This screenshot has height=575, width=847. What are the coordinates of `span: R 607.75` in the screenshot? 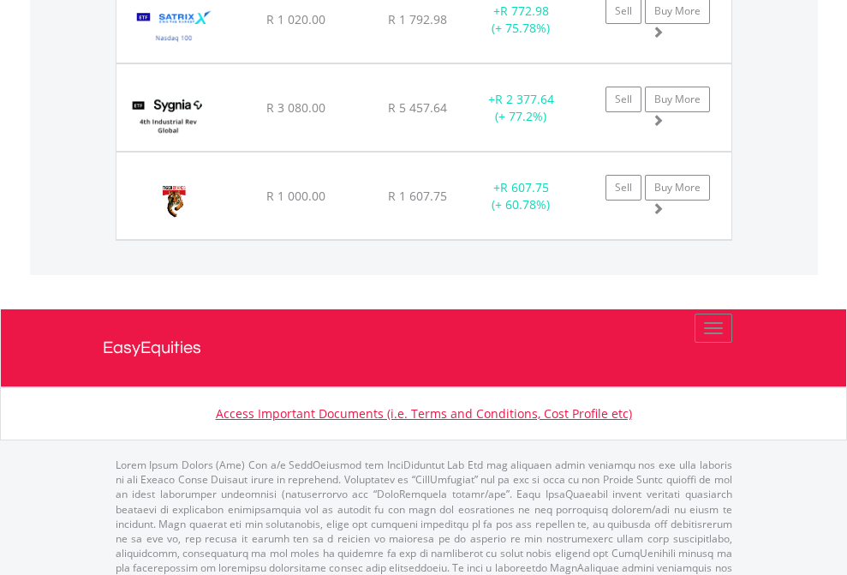 It's located at (524, 187).